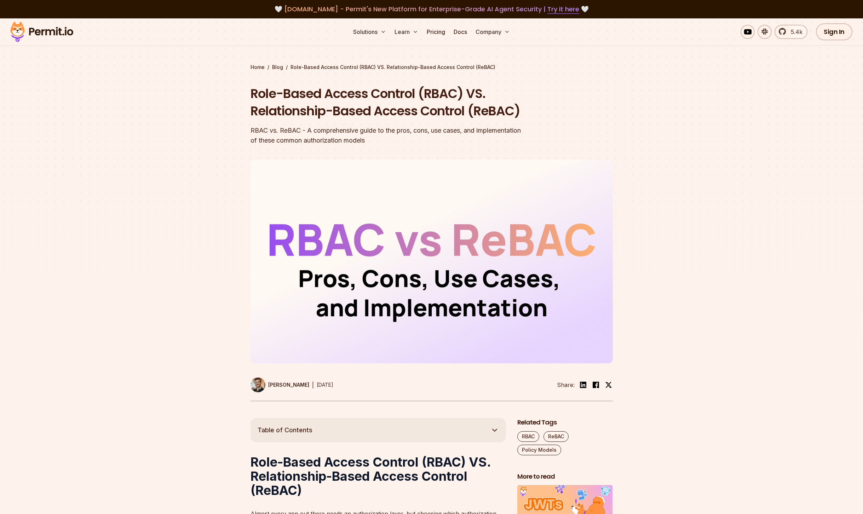  What do you see at coordinates (432, 262) in the screenshot?
I see `img: Role-Based Access Control (RBAC) VS. Relationship-Based Access Control (ReBAC)` at bounding box center [432, 262].